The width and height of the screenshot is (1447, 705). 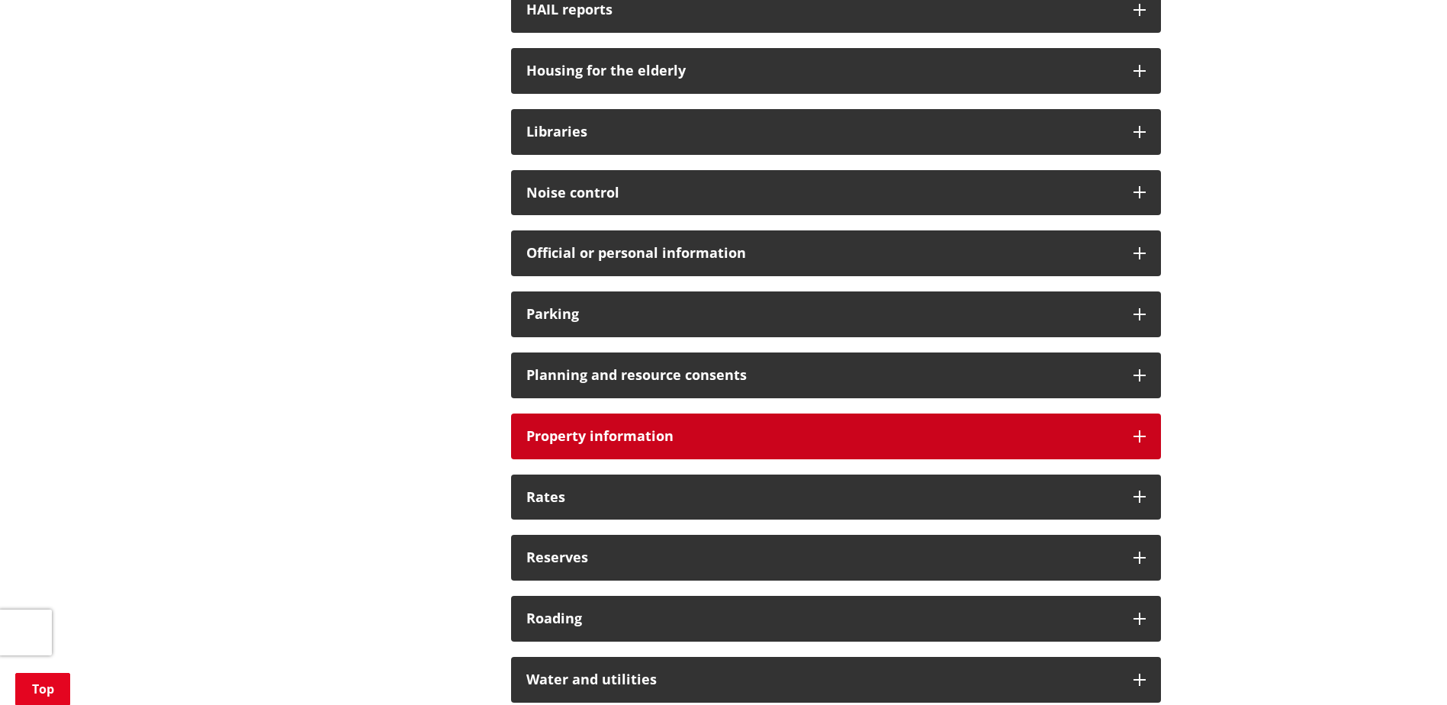 What do you see at coordinates (822, 375) in the screenshot?
I see `h3: Planning and resource consents` at bounding box center [822, 375].